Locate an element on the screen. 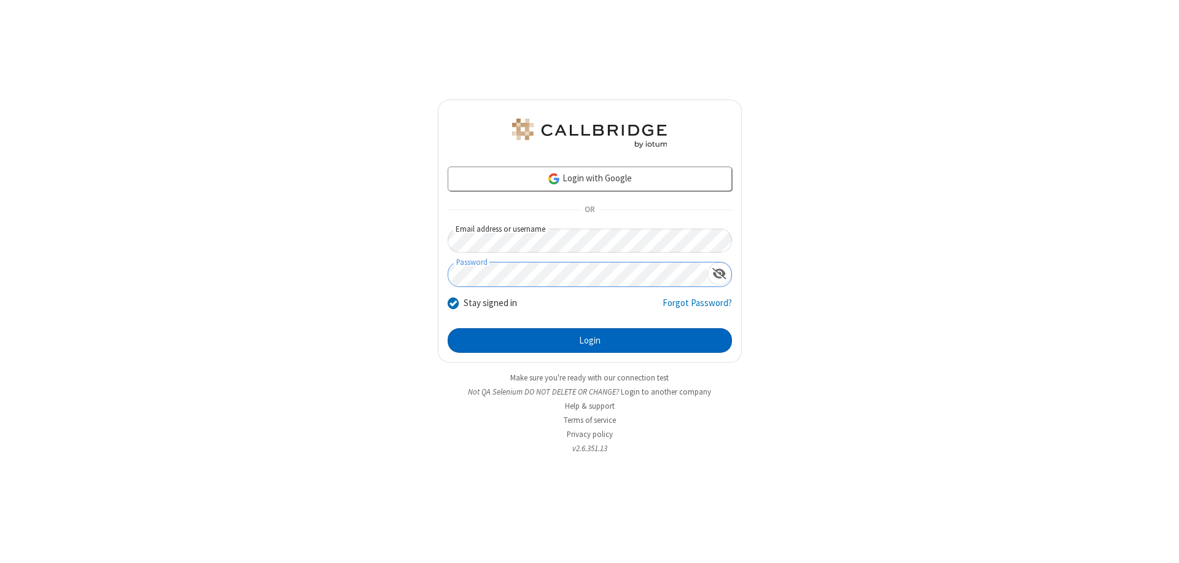 This screenshot has width=1179, height=563. a: Privacy policy is located at coordinates (590, 434).